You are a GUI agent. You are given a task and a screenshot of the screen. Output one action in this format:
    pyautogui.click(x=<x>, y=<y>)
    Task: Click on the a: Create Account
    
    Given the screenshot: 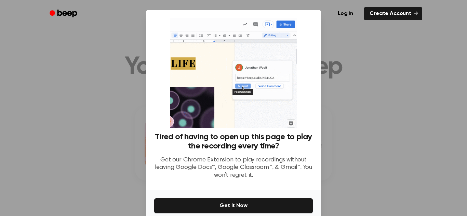 What is the action you would take?
    pyautogui.click(x=393, y=14)
    